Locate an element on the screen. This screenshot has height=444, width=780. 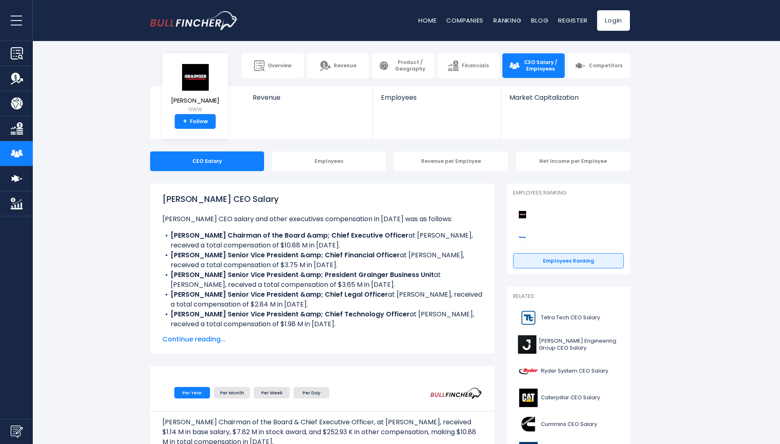
li: Per Day is located at coordinates (311, 393).